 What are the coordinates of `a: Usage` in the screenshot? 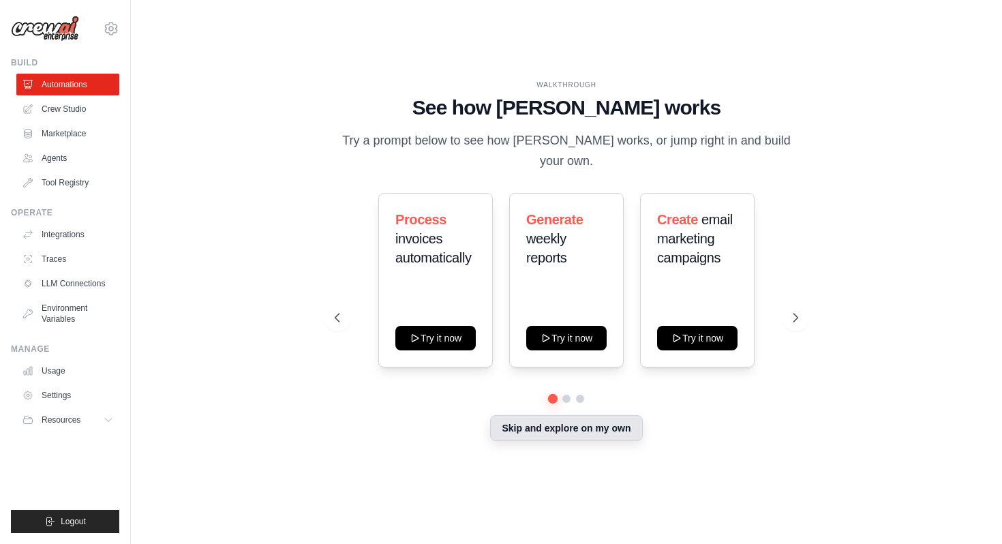 It's located at (67, 371).